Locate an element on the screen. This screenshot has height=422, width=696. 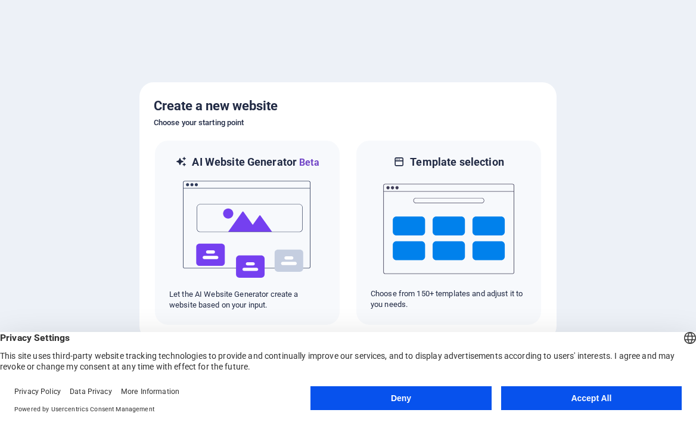
h6: AI Website Generator is located at coordinates (255, 162).